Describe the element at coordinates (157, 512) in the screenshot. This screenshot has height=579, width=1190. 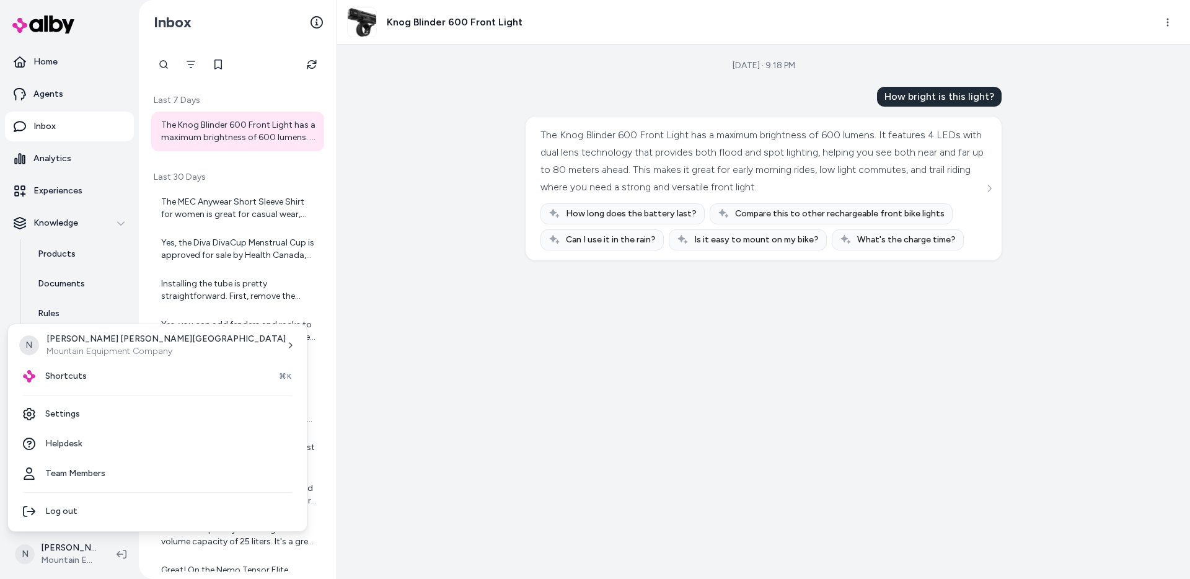
I see `div: Log out` at that location.